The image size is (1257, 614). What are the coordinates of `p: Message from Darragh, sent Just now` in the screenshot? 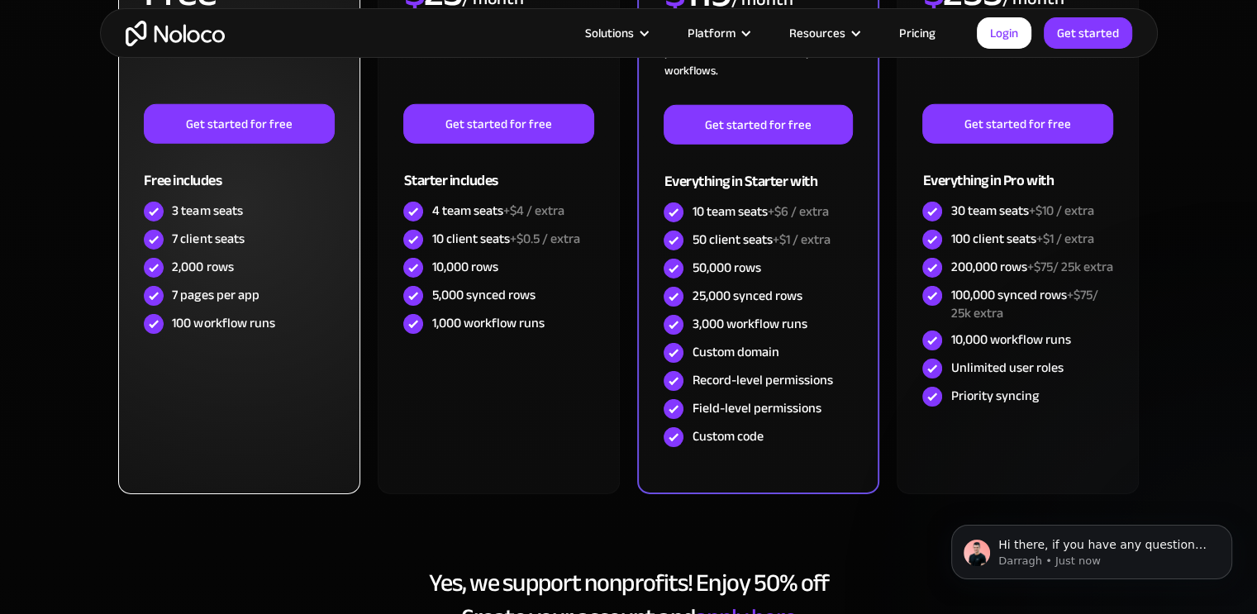 It's located at (178, 71).